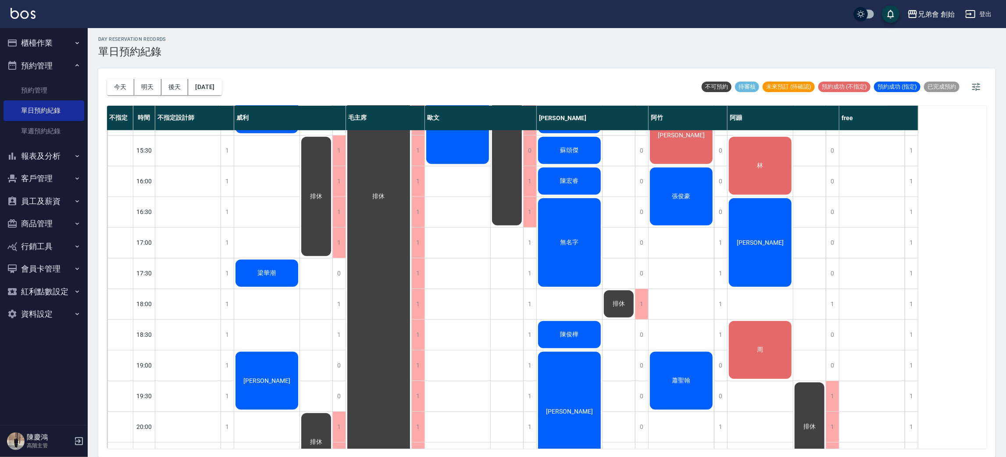  Describe the element at coordinates (844, 87) in the screenshot. I see `span: 預約成功 (不指定)` at that location.